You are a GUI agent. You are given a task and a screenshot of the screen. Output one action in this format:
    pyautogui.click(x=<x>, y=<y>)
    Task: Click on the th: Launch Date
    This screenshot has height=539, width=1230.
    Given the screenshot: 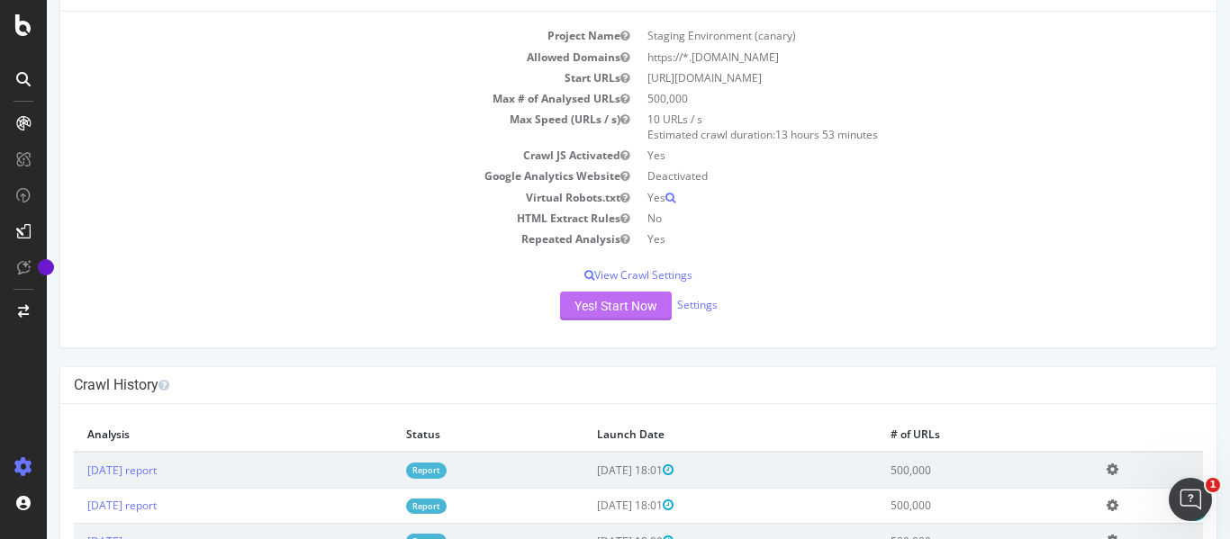 What is the action you would take?
    pyautogui.click(x=684, y=435)
    